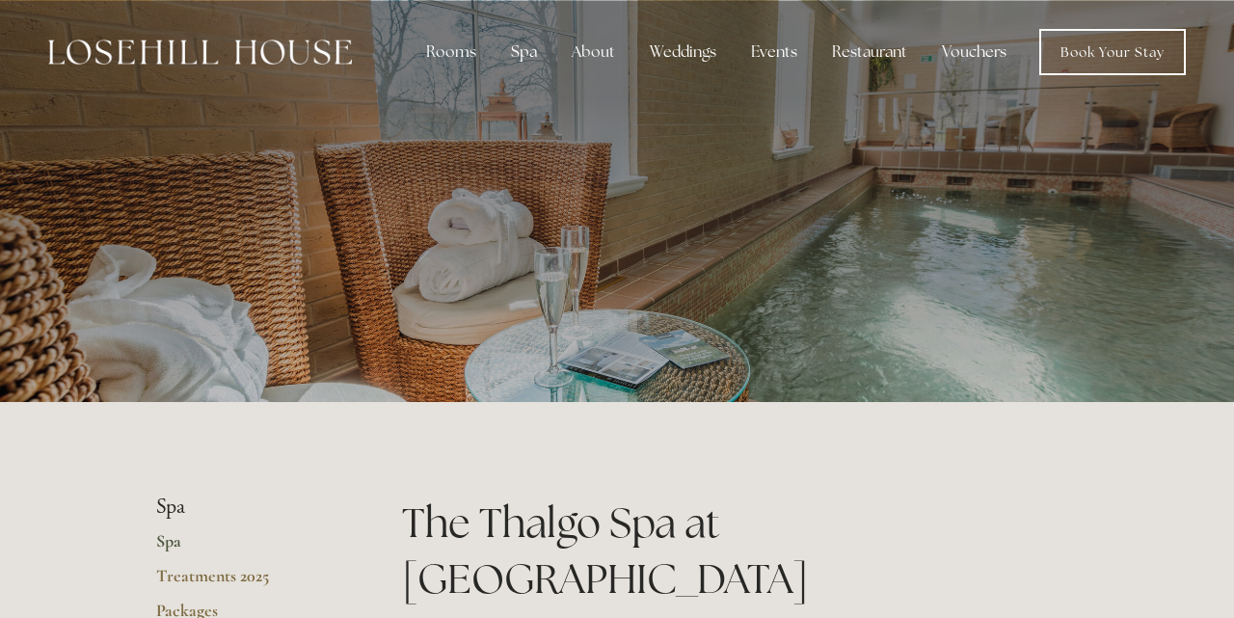 Image resolution: width=1234 pixels, height=618 pixels. Describe the element at coordinates (593, 52) in the screenshot. I see `div: About` at that location.